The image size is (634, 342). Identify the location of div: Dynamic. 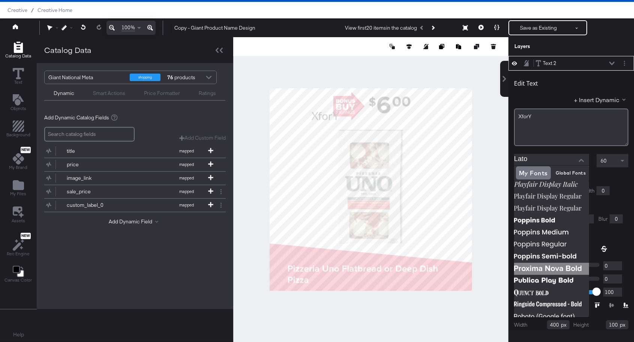
(64, 93).